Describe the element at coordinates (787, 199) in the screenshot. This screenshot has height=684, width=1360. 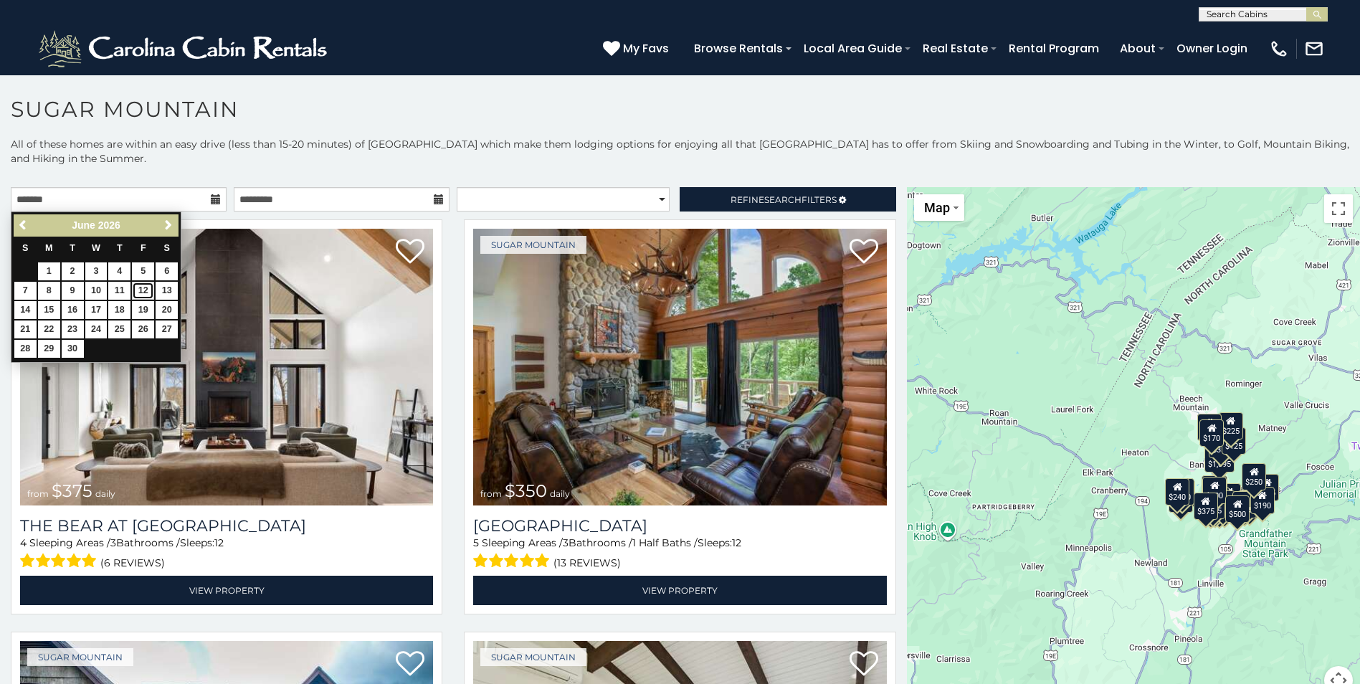
I see `a: RefineSearchFilters` at that location.